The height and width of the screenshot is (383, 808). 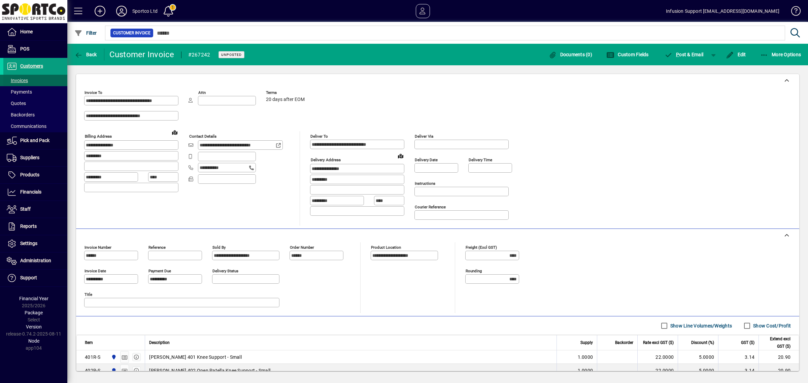 I want to click on a: Home, so click(x=35, y=32).